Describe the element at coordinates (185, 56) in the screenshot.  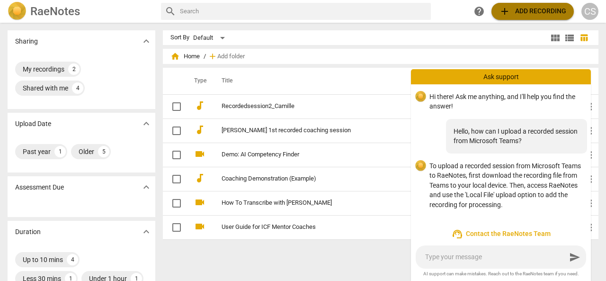
I see `span: Home` at that location.